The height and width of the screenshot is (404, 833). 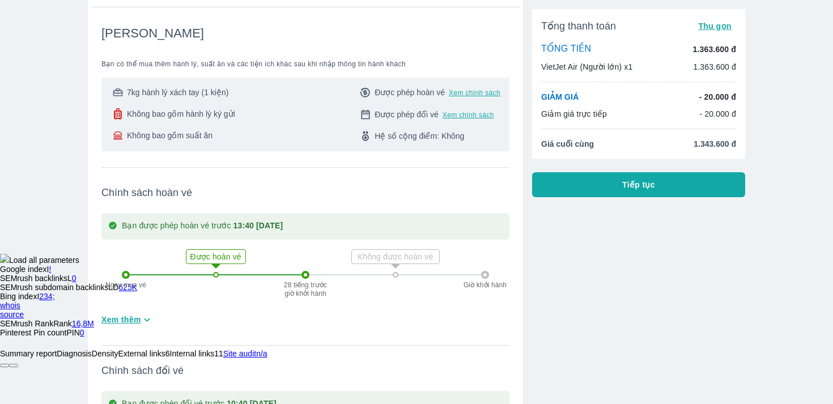 What do you see at coordinates (305, 193) in the screenshot?
I see `span: Chính sách hoàn vé` at bounding box center [305, 193].